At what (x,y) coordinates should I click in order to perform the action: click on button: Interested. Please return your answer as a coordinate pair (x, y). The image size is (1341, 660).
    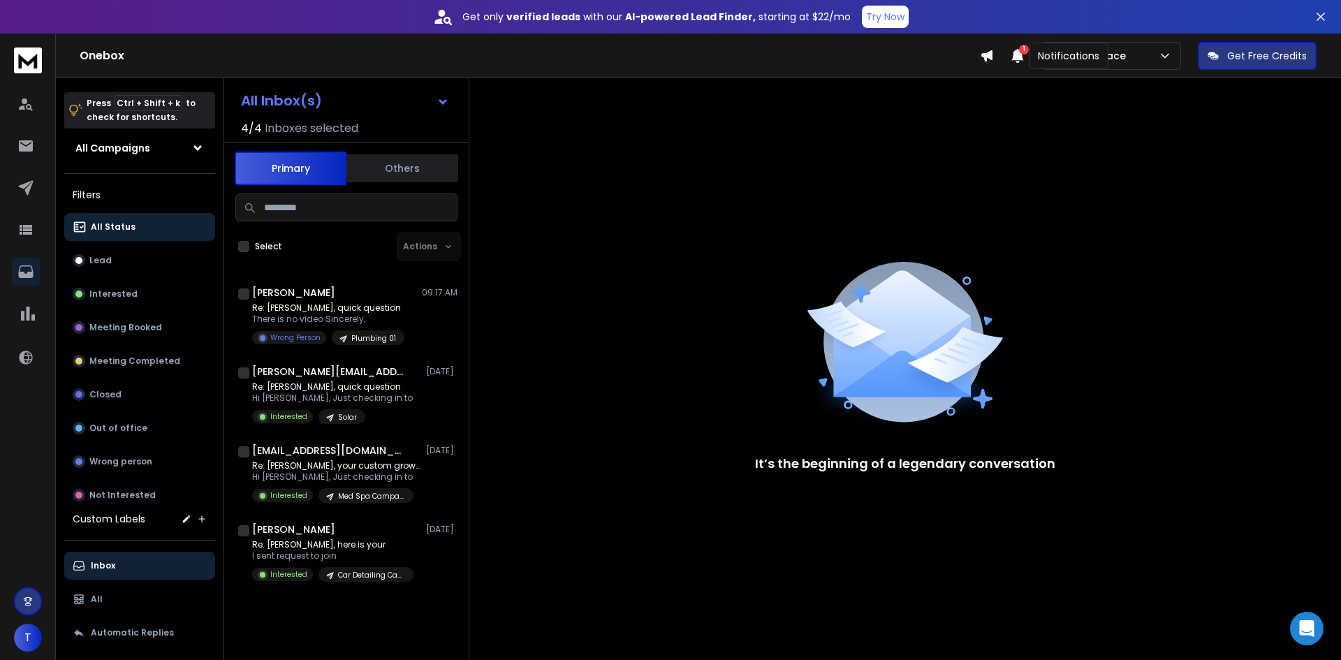
    Looking at the image, I should click on (140, 294).